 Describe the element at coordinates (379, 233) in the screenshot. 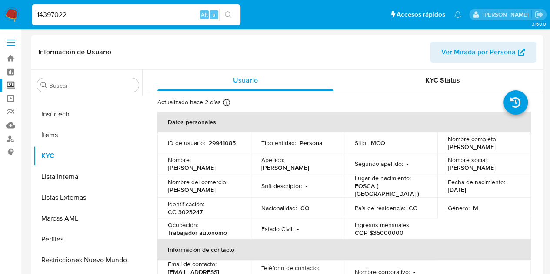

I see `p: COP $35000000` at that location.